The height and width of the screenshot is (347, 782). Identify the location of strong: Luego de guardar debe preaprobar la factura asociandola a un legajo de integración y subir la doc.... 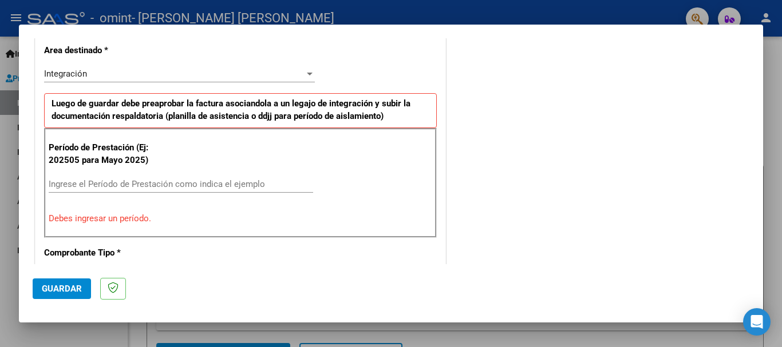
(231, 110).